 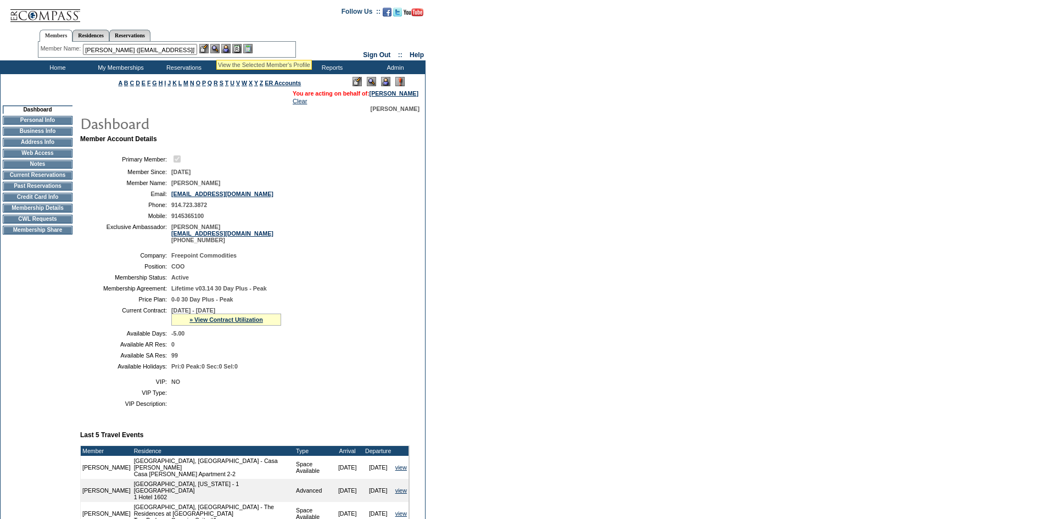 I want to click on td: Member Since:, so click(x=126, y=172).